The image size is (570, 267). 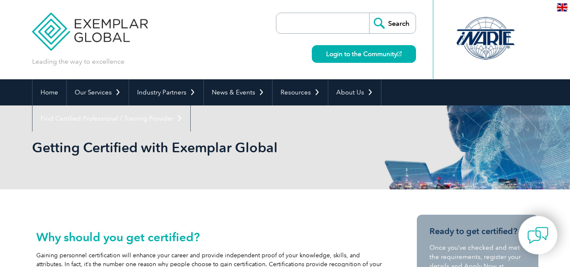 What do you see at coordinates (194, 147) in the screenshot?
I see `h1: Getting Certified with Exemplar Global` at bounding box center [194, 147].